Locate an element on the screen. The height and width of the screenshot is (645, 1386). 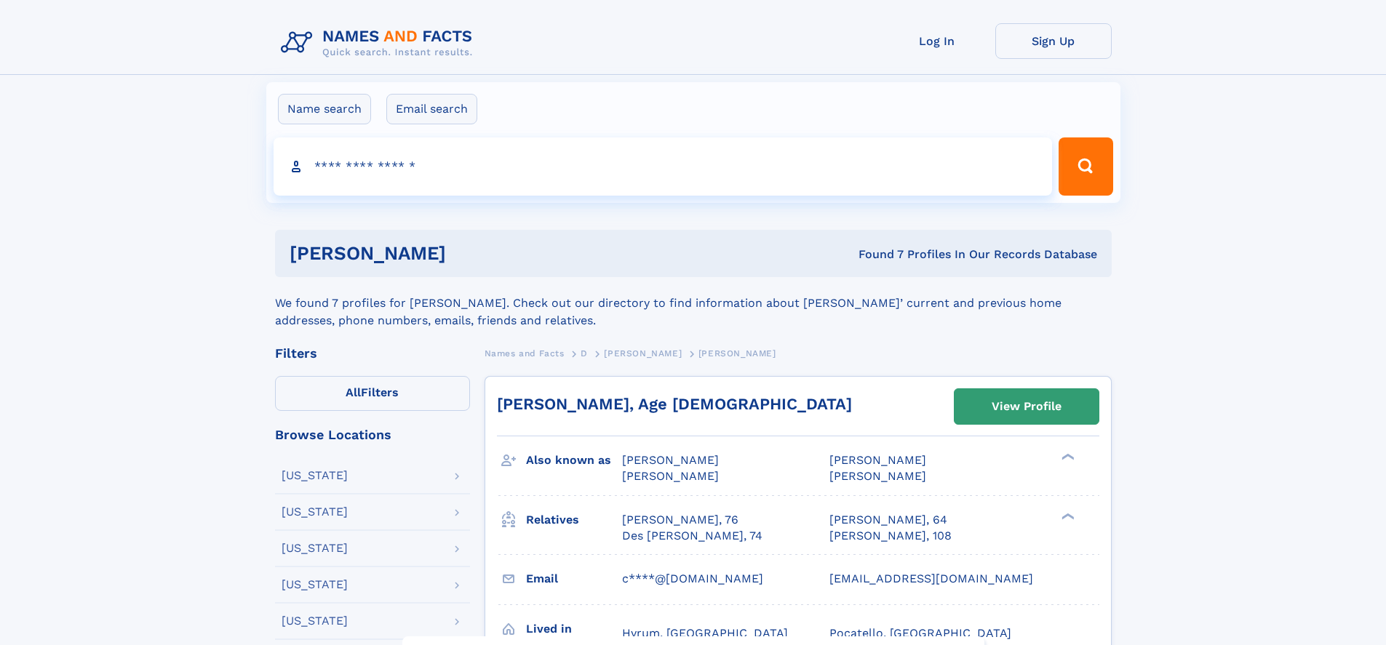
h3: Relatives is located at coordinates (574, 520).